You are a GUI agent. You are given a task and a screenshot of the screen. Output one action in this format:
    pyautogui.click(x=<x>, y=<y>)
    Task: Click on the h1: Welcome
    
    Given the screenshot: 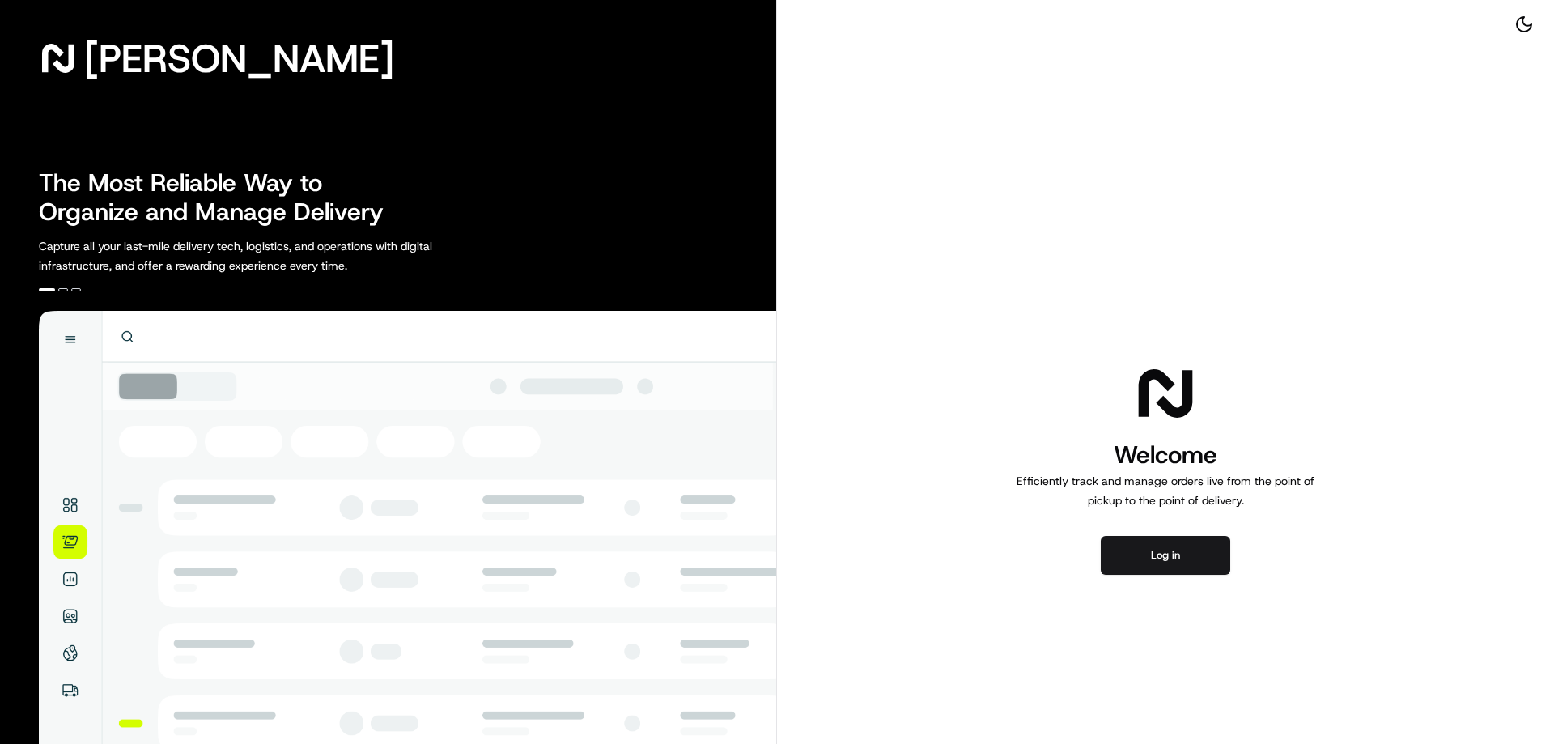 What is the action you would take?
    pyautogui.click(x=1165, y=455)
    